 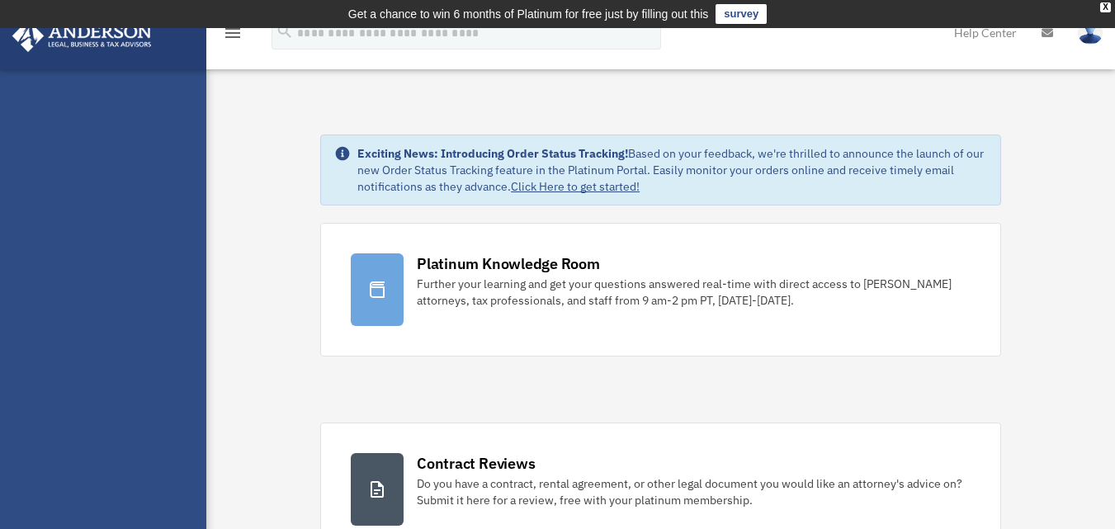 I want to click on div: close, so click(x=1105, y=7).